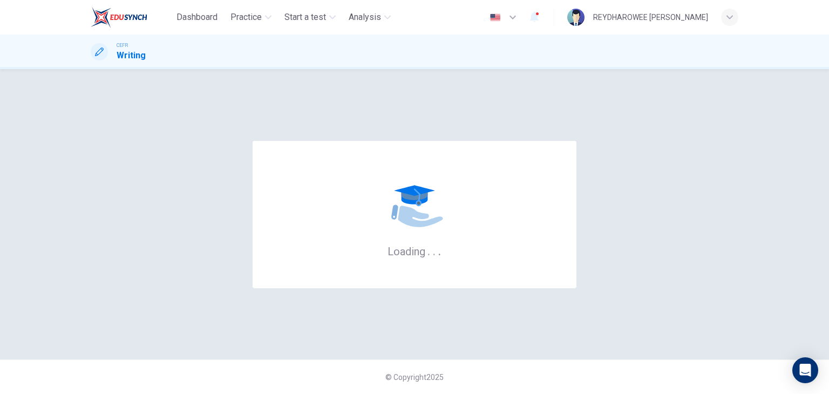  What do you see at coordinates (119, 17) in the screenshot?
I see `img: EduSynch logo` at bounding box center [119, 17].